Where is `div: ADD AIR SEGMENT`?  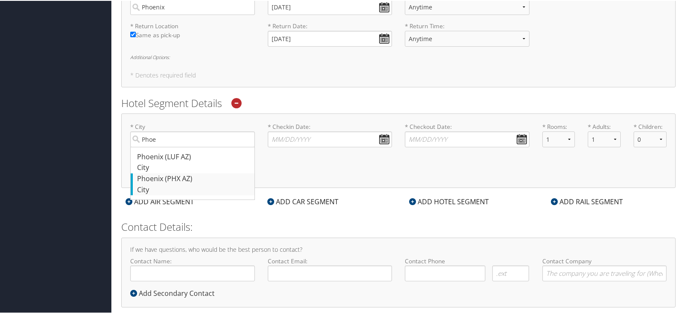
div: ADD AIR SEGMENT is located at coordinates (160, 201).